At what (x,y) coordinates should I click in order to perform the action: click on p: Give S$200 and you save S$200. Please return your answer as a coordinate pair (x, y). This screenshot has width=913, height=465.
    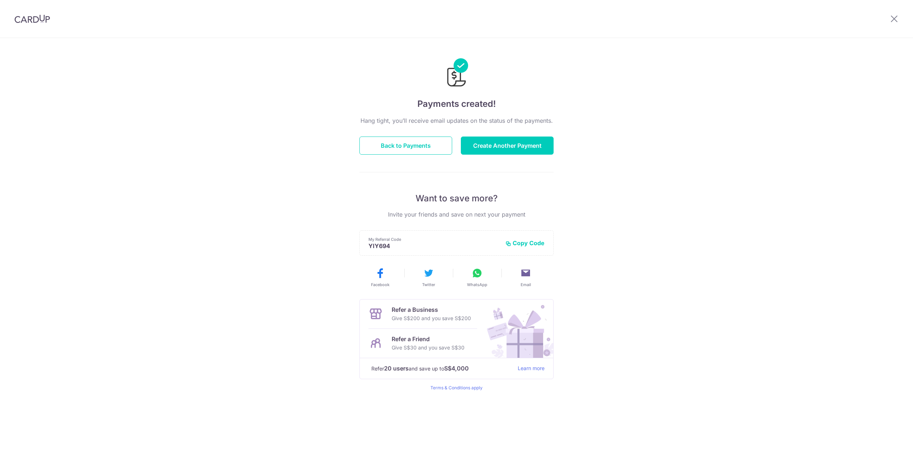
    Looking at the image, I should click on (431, 319).